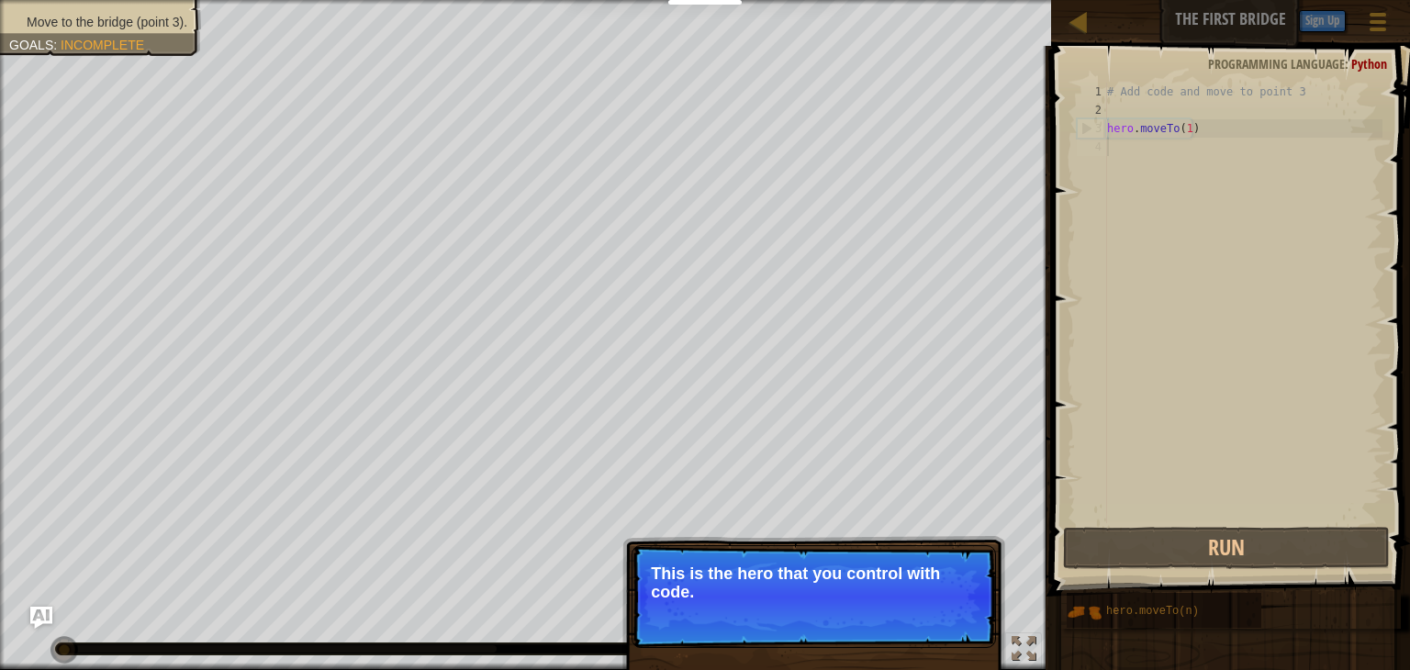  What do you see at coordinates (1091, 147) in the screenshot?
I see `div: 4` at bounding box center [1091, 147].